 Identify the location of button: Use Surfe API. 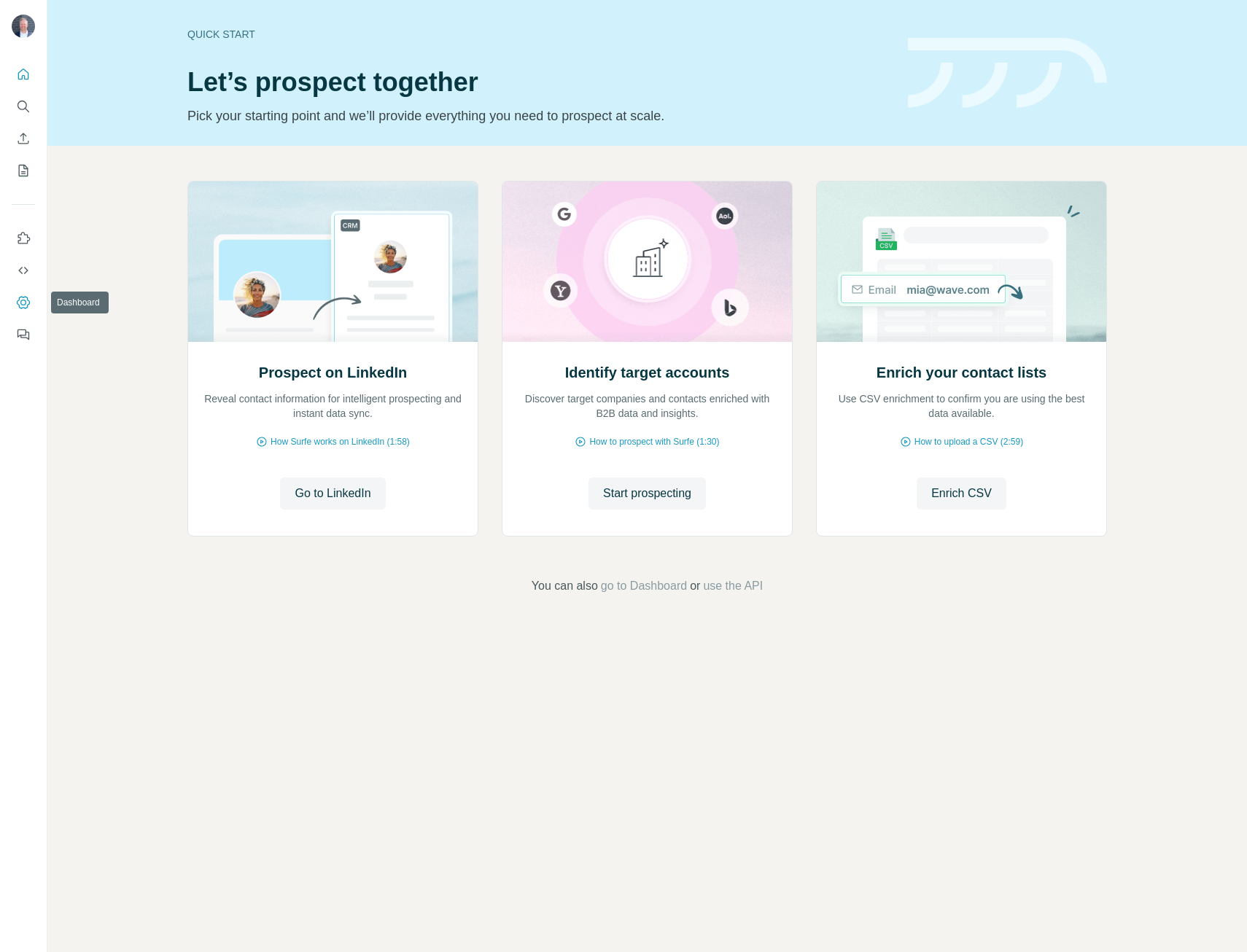
(23, 270).